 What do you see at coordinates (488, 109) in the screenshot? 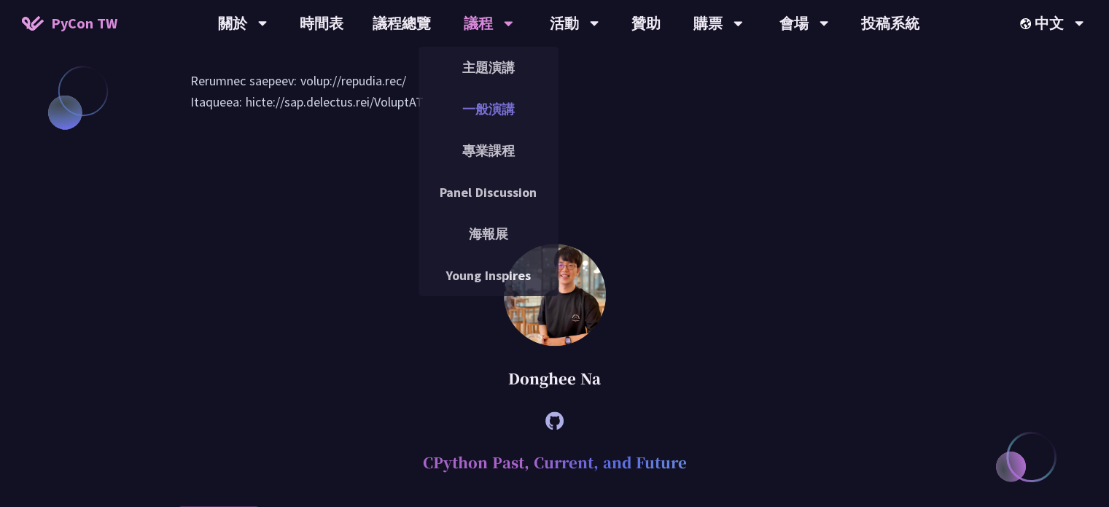
I see `a: 一般演講` at bounding box center [488, 109].